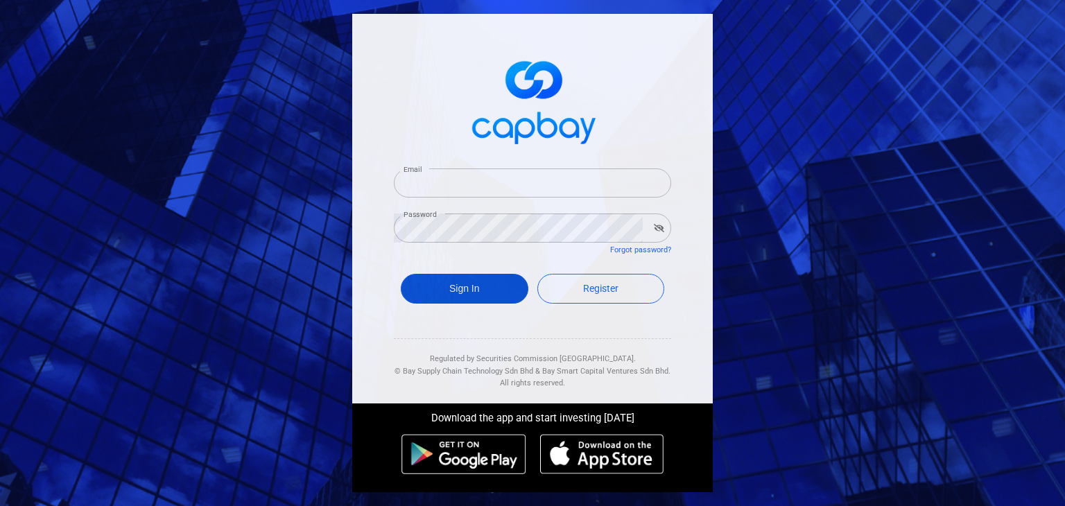 The height and width of the screenshot is (506, 1065). Describe the element at coordinates (464, 288) in the screenshot. I see `button: Sign In` at that location.